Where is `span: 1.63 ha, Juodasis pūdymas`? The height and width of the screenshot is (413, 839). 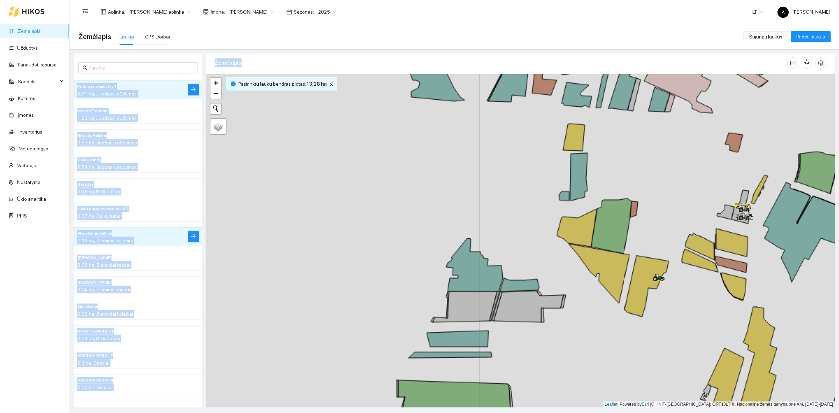
span: 1.63 ha, Juodasis pūdymas is located at coordinates (107, 118).